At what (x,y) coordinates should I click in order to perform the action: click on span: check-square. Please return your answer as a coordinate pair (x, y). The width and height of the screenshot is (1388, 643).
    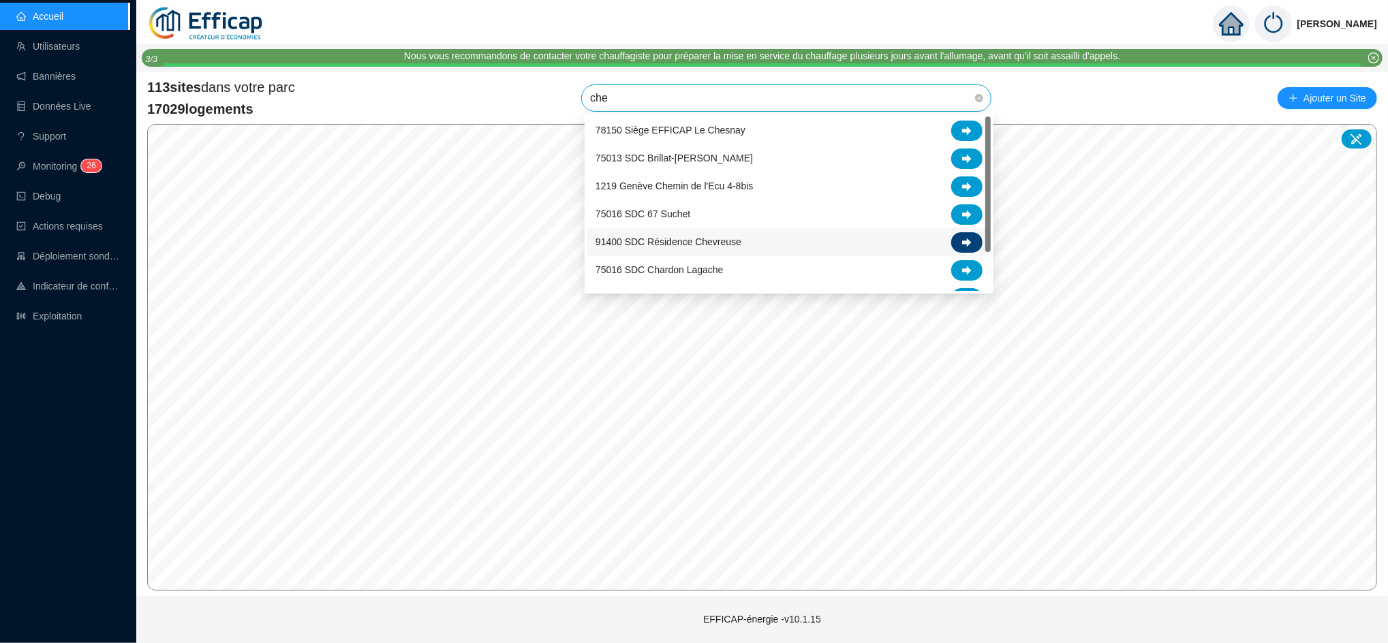
    Looking at the image, I should click on (21, 226).